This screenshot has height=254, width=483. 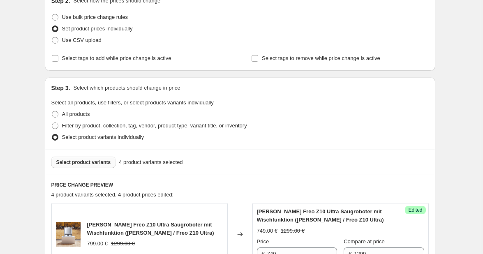 What do you see at coordinates (83, 162) in the screenshot?
I see `span: Select product variants` at bounding box center [83, 162].